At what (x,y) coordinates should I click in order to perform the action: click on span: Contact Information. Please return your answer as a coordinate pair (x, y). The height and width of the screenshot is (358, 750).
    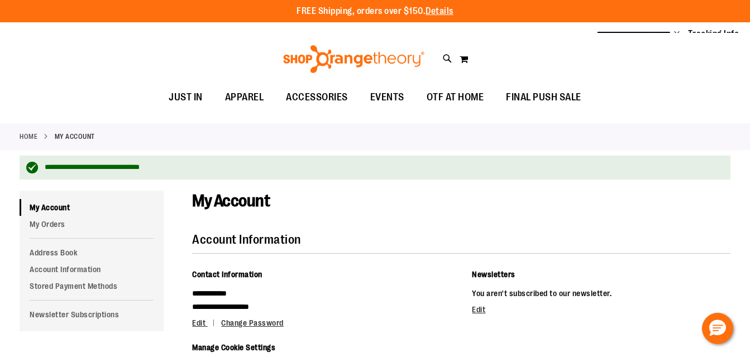
    Looking at the image, I should click on (227, 275).